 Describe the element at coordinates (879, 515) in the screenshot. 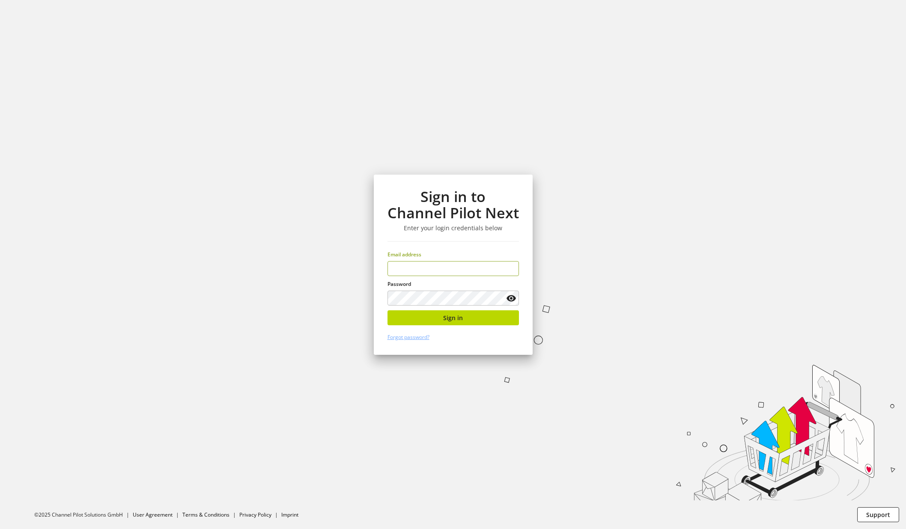

I see `button: Support` at that location.